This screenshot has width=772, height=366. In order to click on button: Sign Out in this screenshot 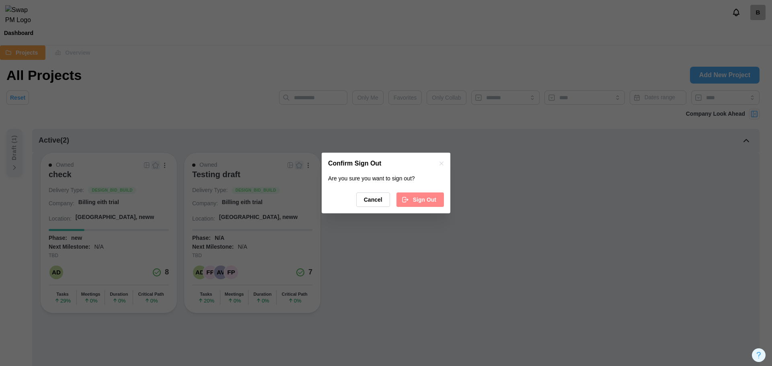, I will do `click(420, 200)`.